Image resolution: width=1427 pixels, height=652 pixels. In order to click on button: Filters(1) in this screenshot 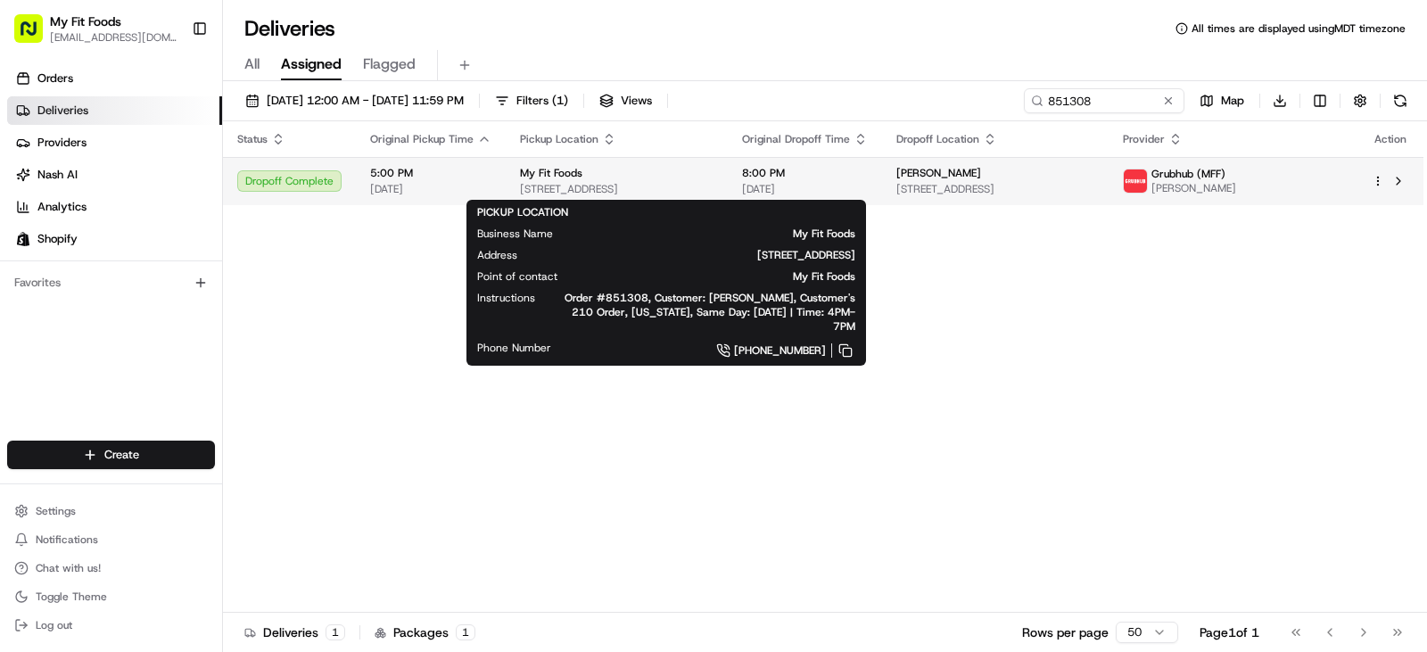, I will do `click(532, 101)`.